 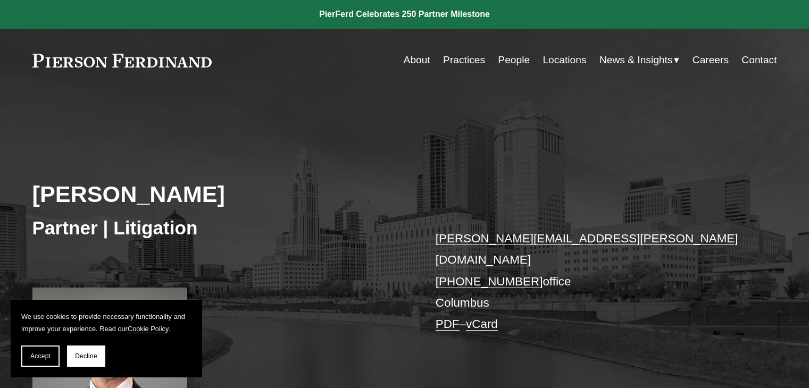 I want to click on a: Cookie Policy, so click(x=148, y=329).